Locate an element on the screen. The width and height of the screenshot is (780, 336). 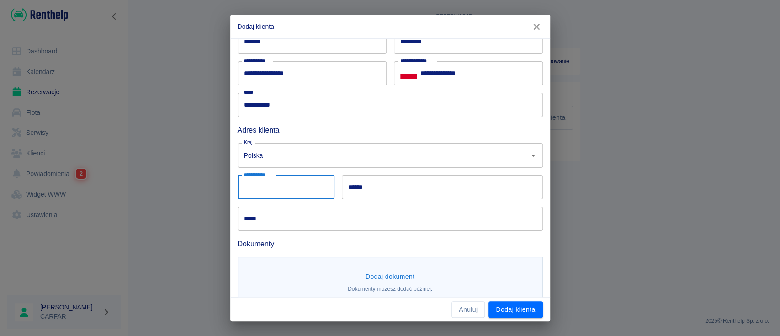
button: Dodaj dokument is located at coordinates (390, 276).